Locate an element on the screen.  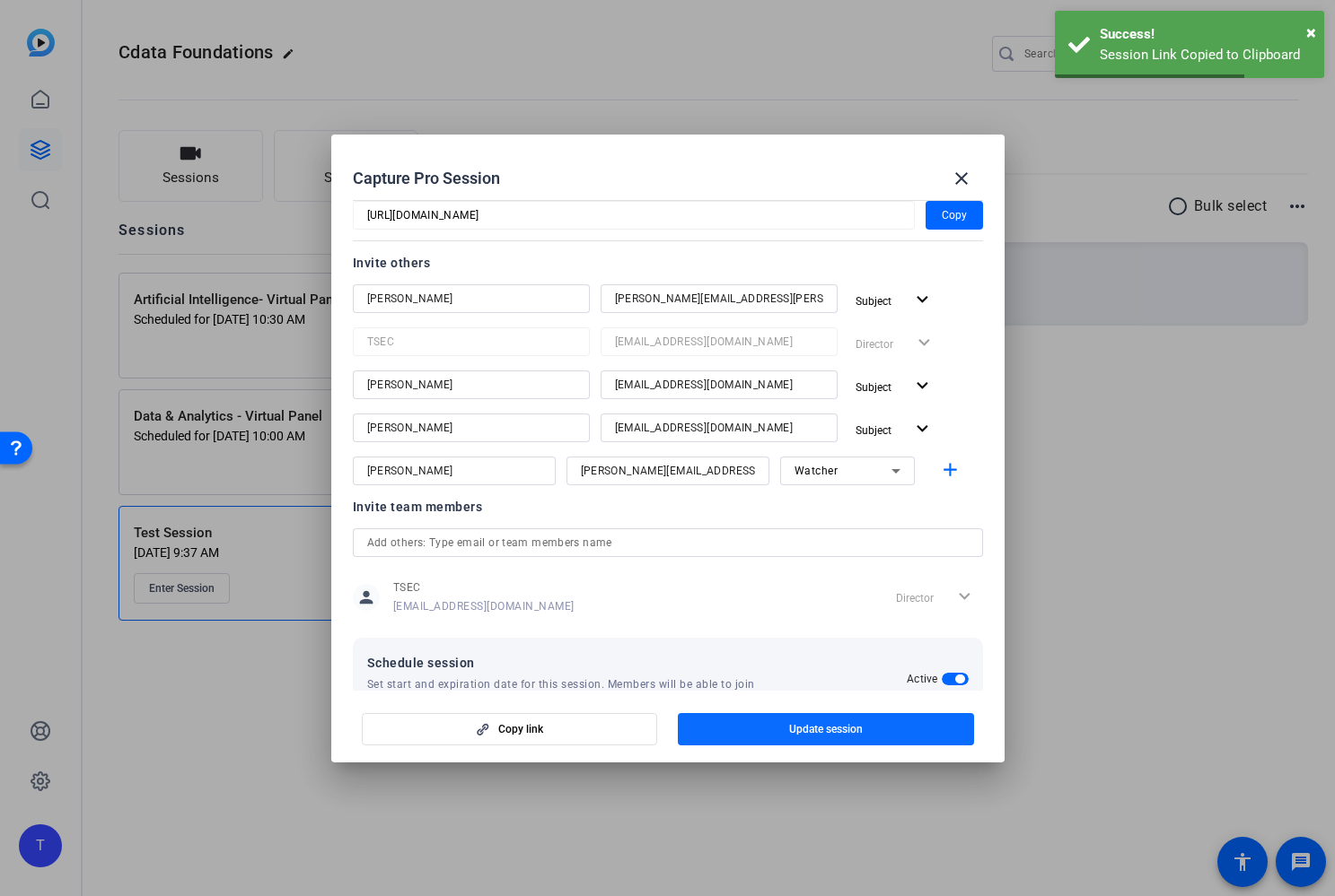
div: Invite team members is located at coordinates (668, 507).